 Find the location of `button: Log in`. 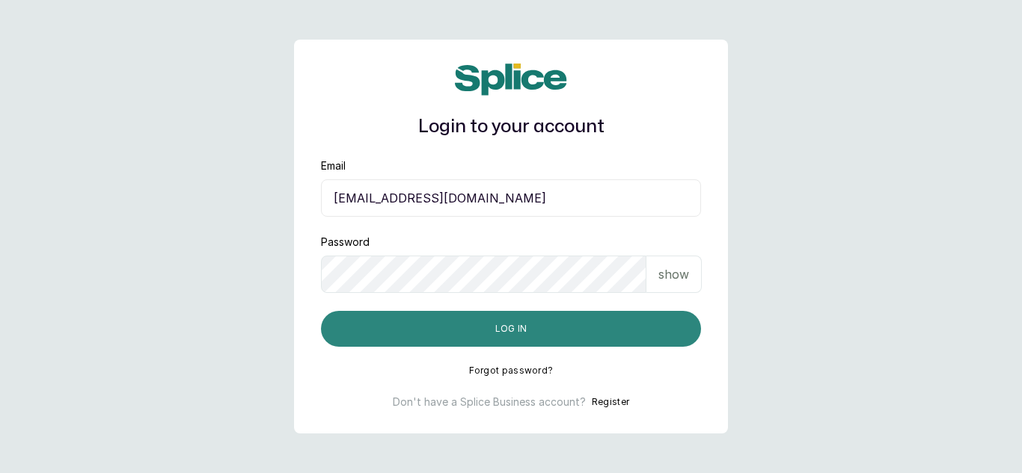

button: Log in is located at coordinates (511, 329).